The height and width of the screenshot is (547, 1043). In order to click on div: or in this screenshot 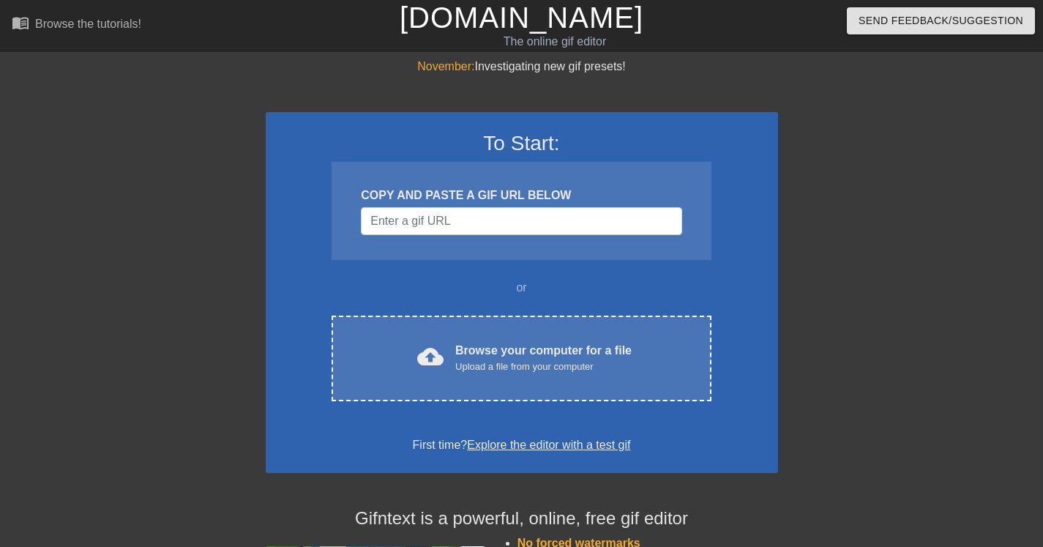, I will do `click(522, 288)`.